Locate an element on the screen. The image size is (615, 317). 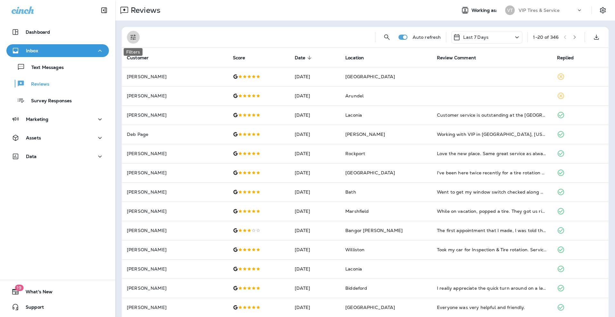
span: Biddeford is located at coordinates (356, 288).